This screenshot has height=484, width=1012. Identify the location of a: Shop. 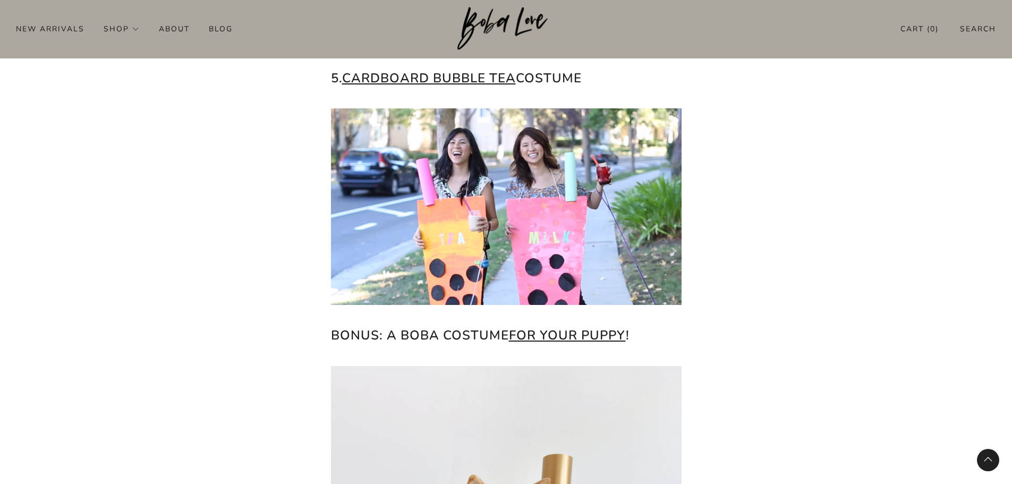
(122, 29).